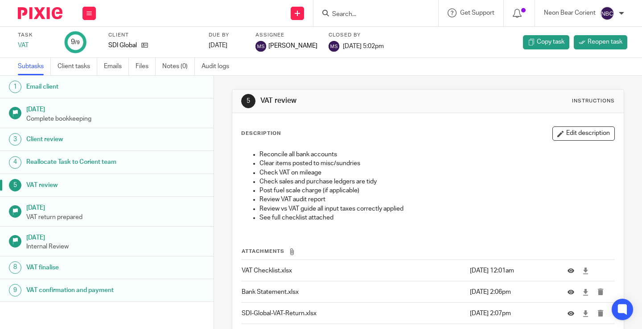  Describe the element at coordinates (77, 66) in the screenshot. I see `a: Client tasks` at that location.